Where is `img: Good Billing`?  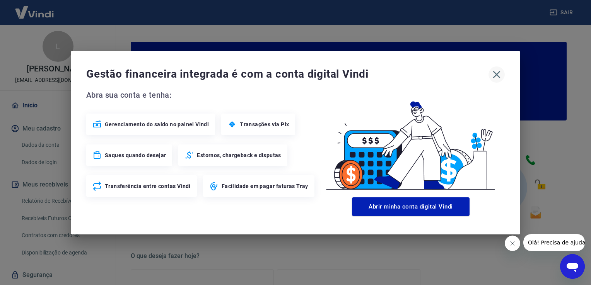 img: Good Billing is located at coordinates (411, 142).